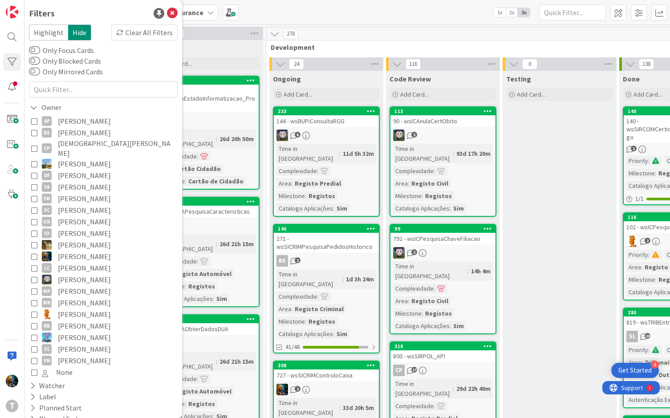  Describe the element at coordinates (103, 372) in the screenshot. I see `button: None` at that location.